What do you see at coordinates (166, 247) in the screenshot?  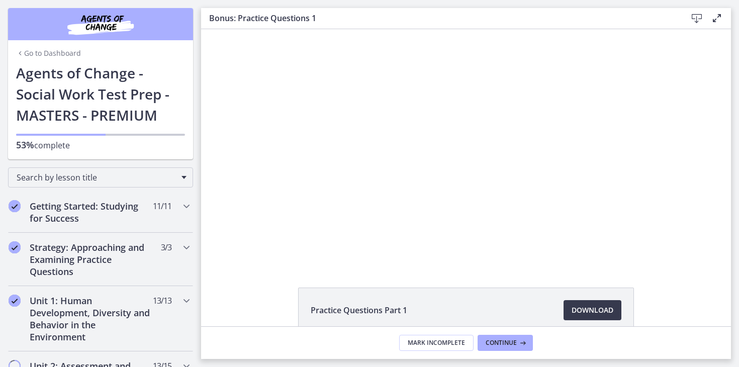 I see `span: 3 / 3` at bounding box center [166, 247].